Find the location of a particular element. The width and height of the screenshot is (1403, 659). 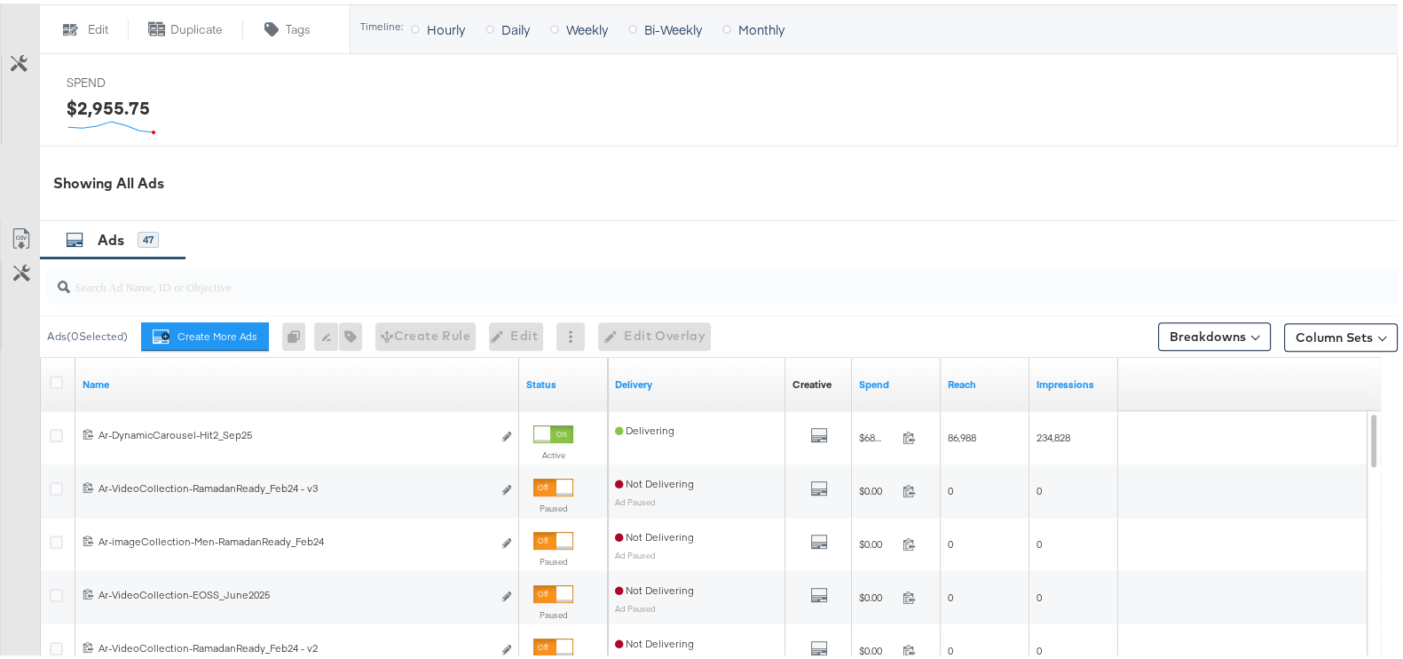

div: 0 is located at coordinates (298, 333).